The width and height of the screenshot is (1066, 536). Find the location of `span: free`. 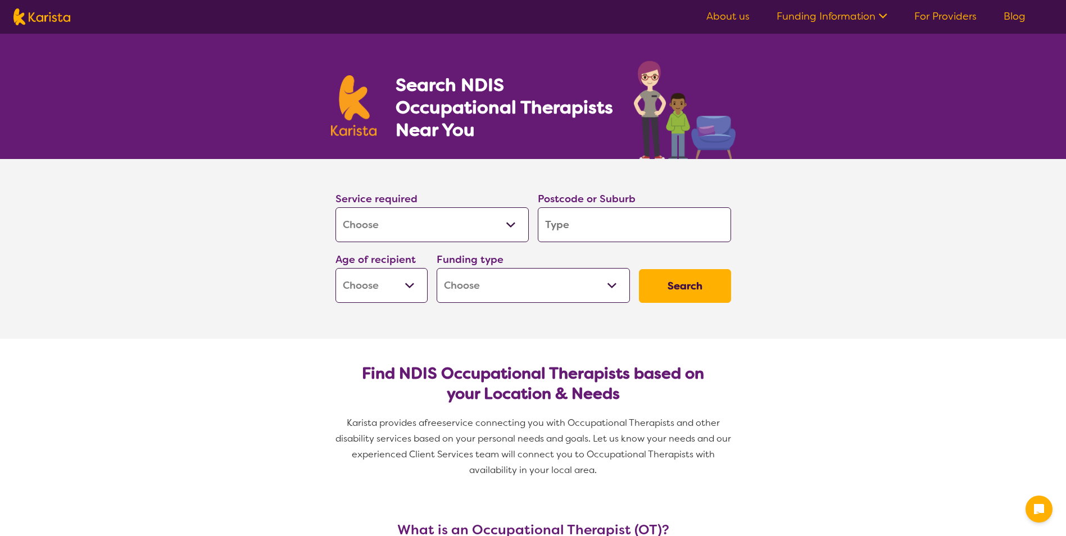

span: free is located at coordinates (433, 422).